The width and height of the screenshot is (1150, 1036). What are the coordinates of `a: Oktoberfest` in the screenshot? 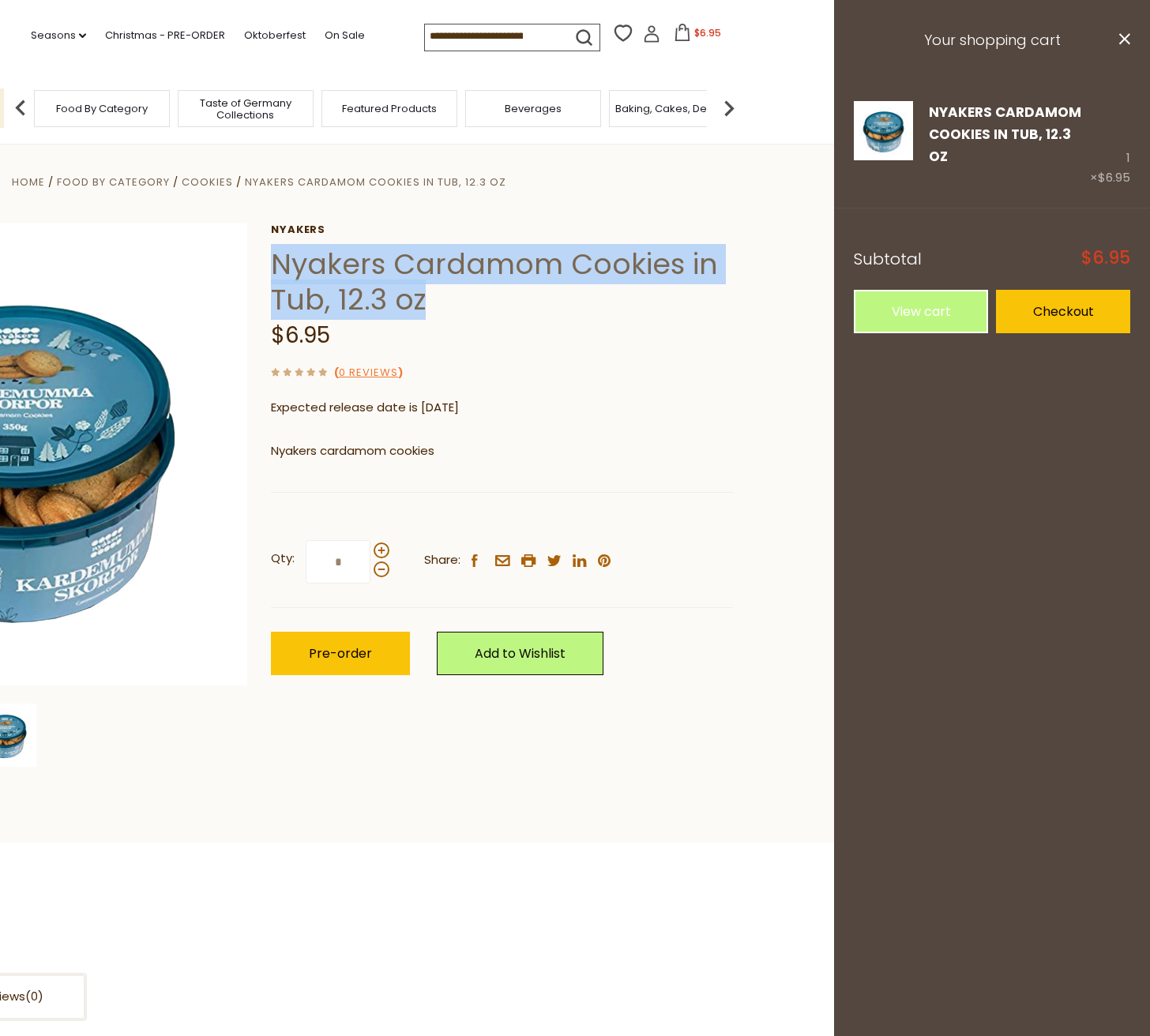 It's located at (275, 35).